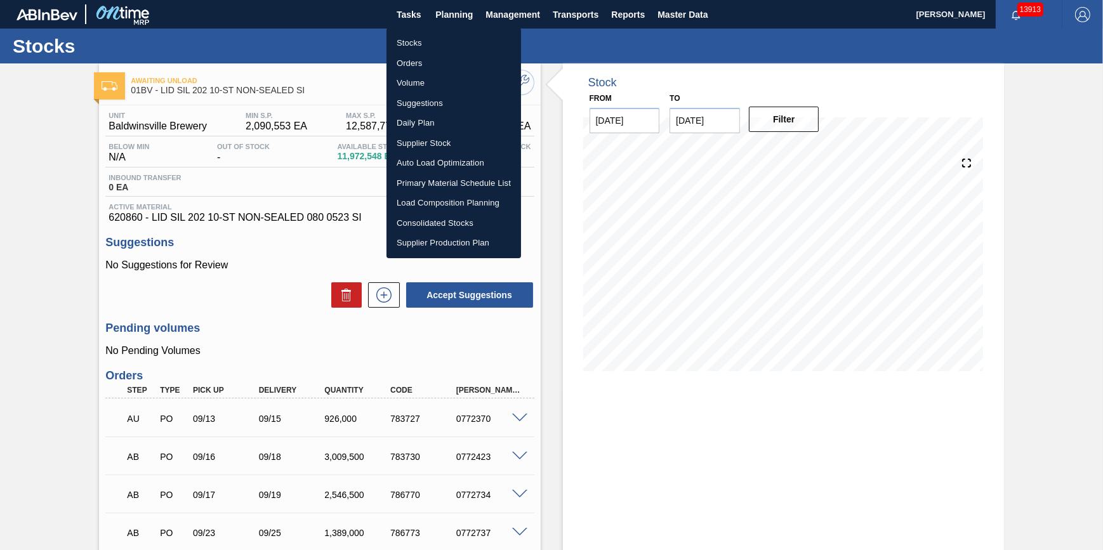  What do you see at coordinates (454, 163) in the screenshot?
I see `li: Auto Load Optimization` at bounding box center [454, 163].